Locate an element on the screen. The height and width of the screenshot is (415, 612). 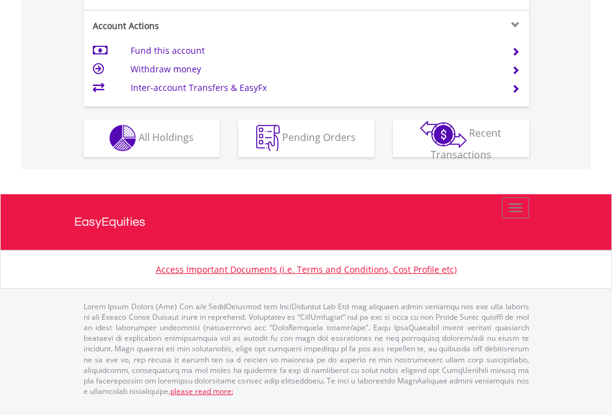
p: Lorem Ipsum Dolors (Ame) Con a/e SeddOeiusmod tem InciDiduntut Lab Etd mag aliquaen admin veniamq... is located at coordinates (306, 349).